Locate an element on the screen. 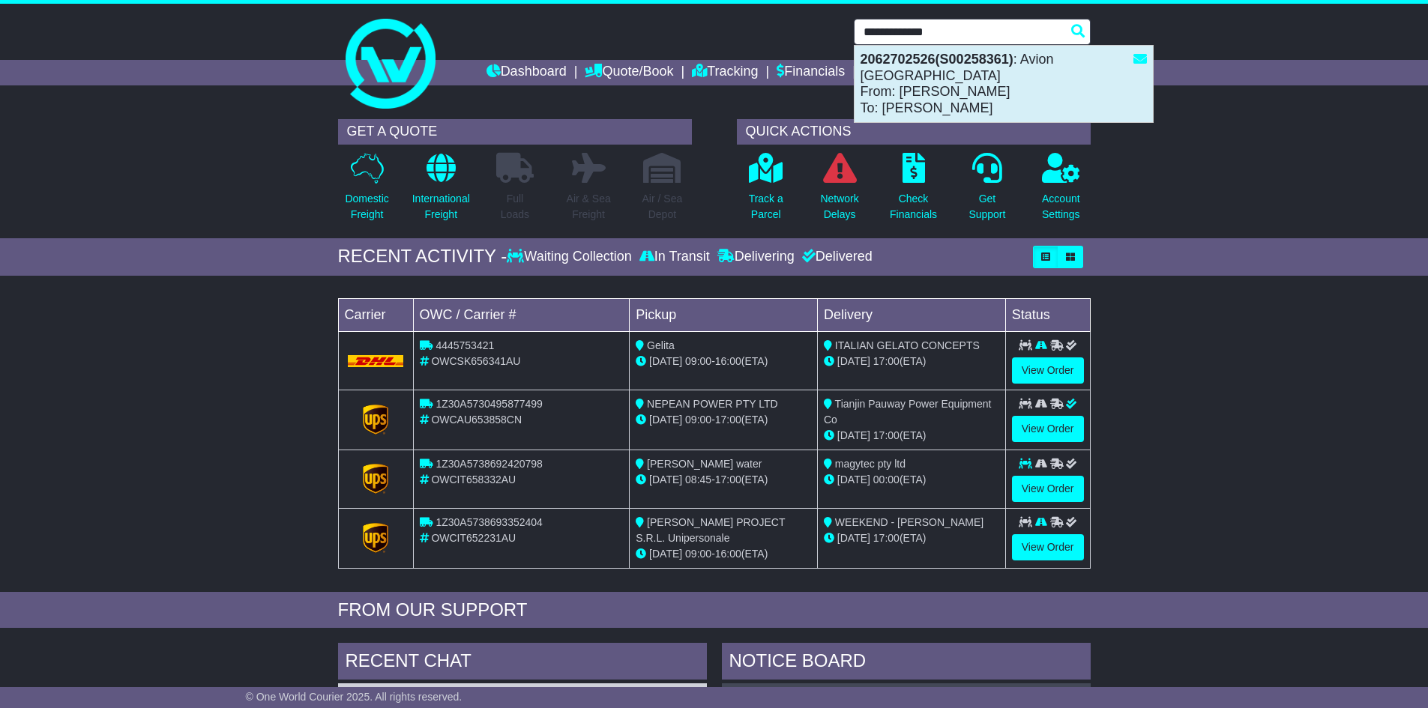 The image size is (1428, 708). td: Pickup is located at coordinates (723, 315).